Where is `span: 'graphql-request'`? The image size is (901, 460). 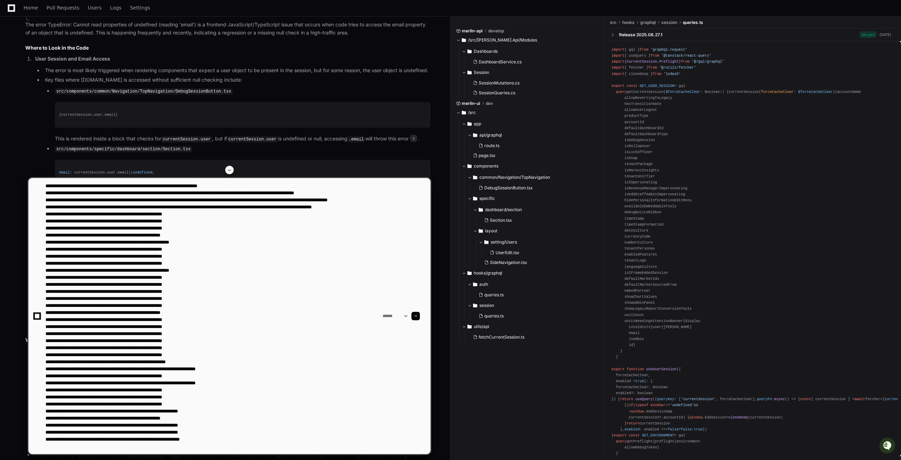
span: 'graphql-request' is located at coordinates (669, 50).